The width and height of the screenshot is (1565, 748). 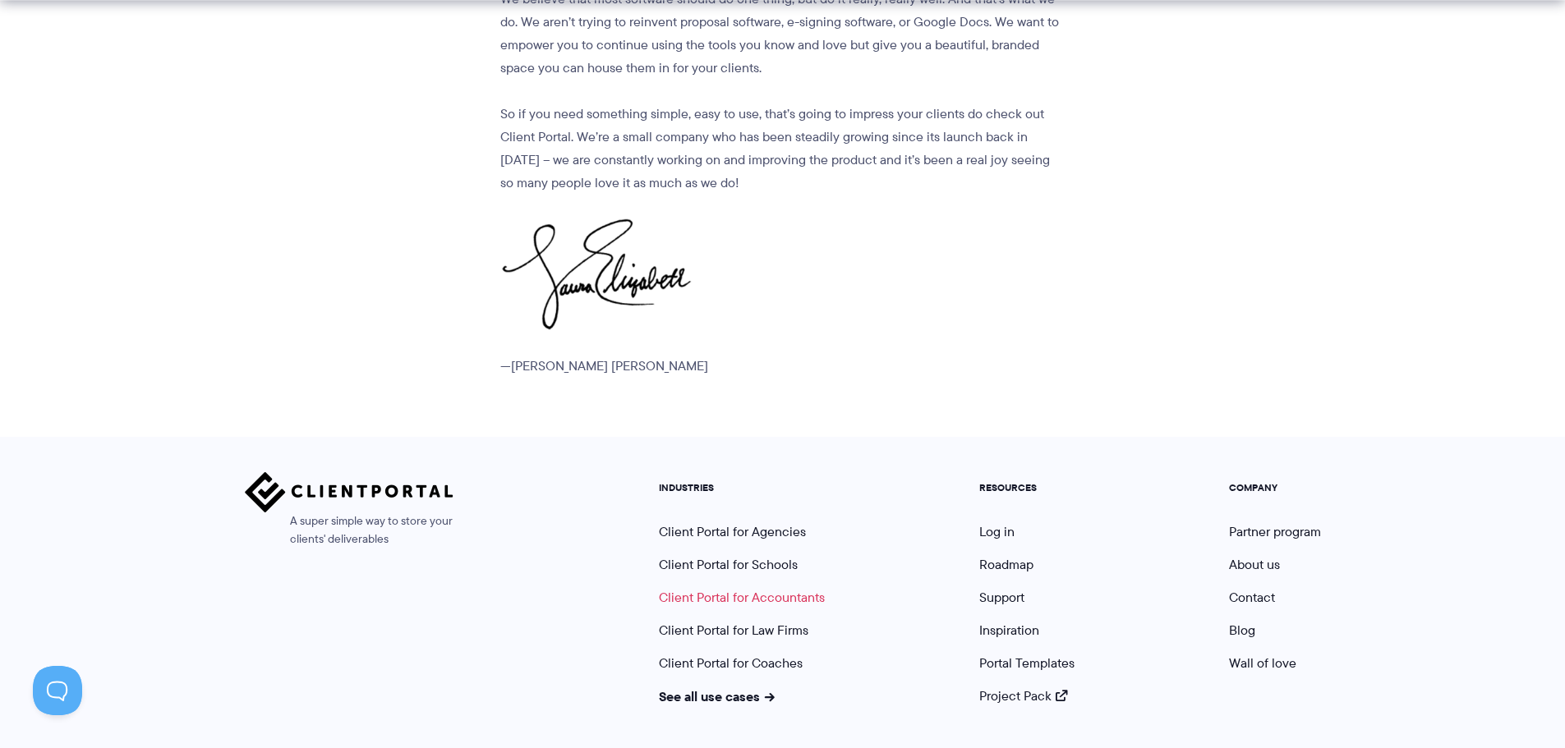 I want to click on a: About us, so click(x=1254, y=564).